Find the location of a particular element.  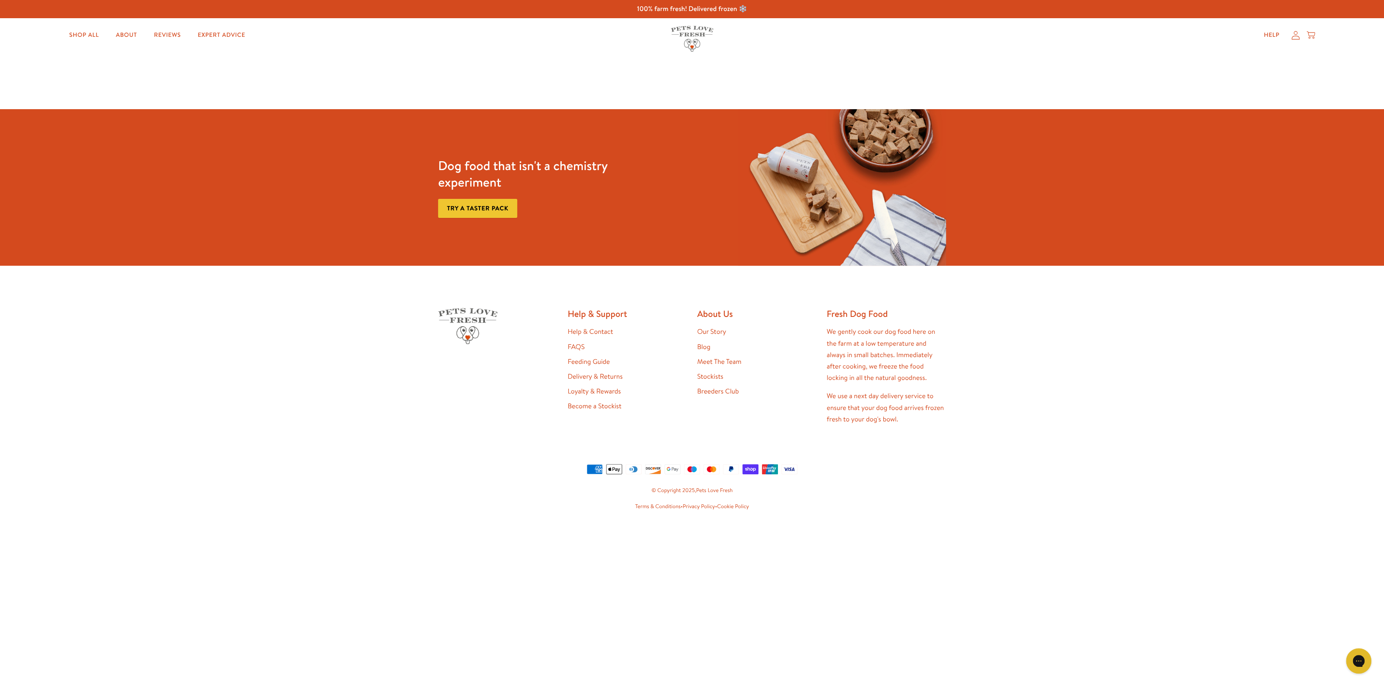

img: Fussy is located at coordinates (842, 187).